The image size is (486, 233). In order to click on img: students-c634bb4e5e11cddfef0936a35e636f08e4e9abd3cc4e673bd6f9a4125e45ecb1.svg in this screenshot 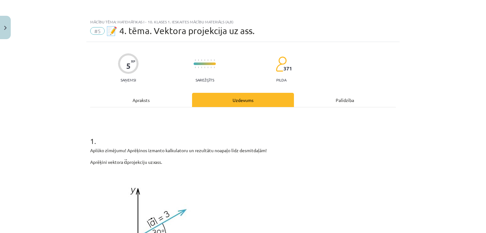, I will do `click(281, 64)`.